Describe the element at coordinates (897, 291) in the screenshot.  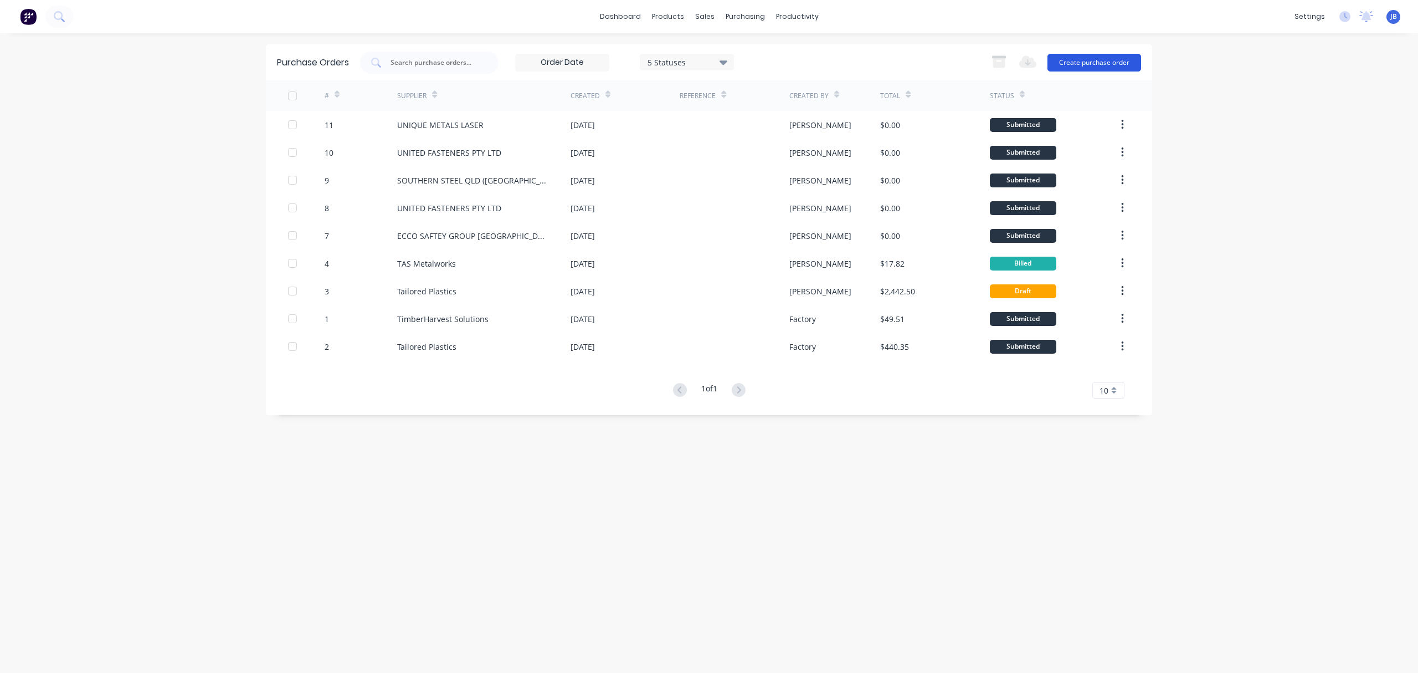
I see `div: $2,442.50` at that location.